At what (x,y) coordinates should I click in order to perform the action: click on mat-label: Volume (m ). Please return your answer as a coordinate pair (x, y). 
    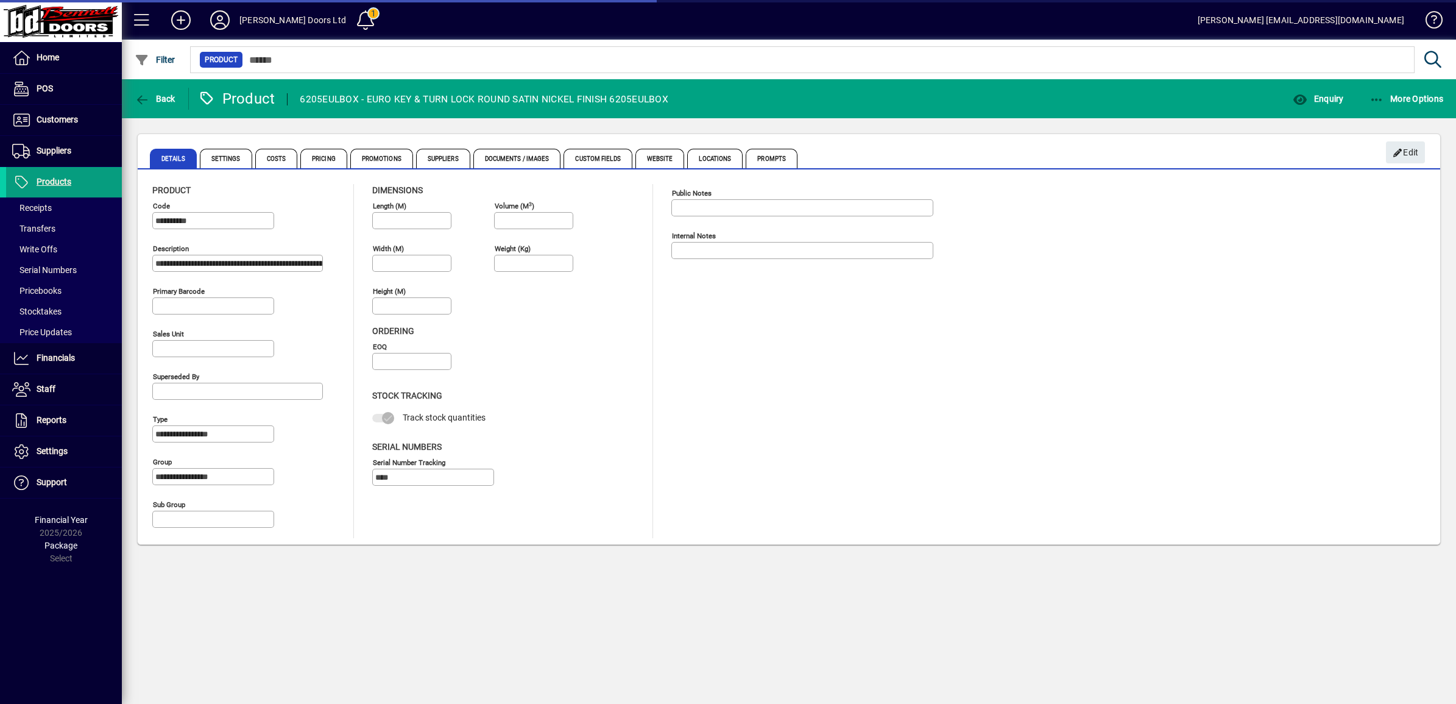
    Looking at the image, I should click on (514, 206).